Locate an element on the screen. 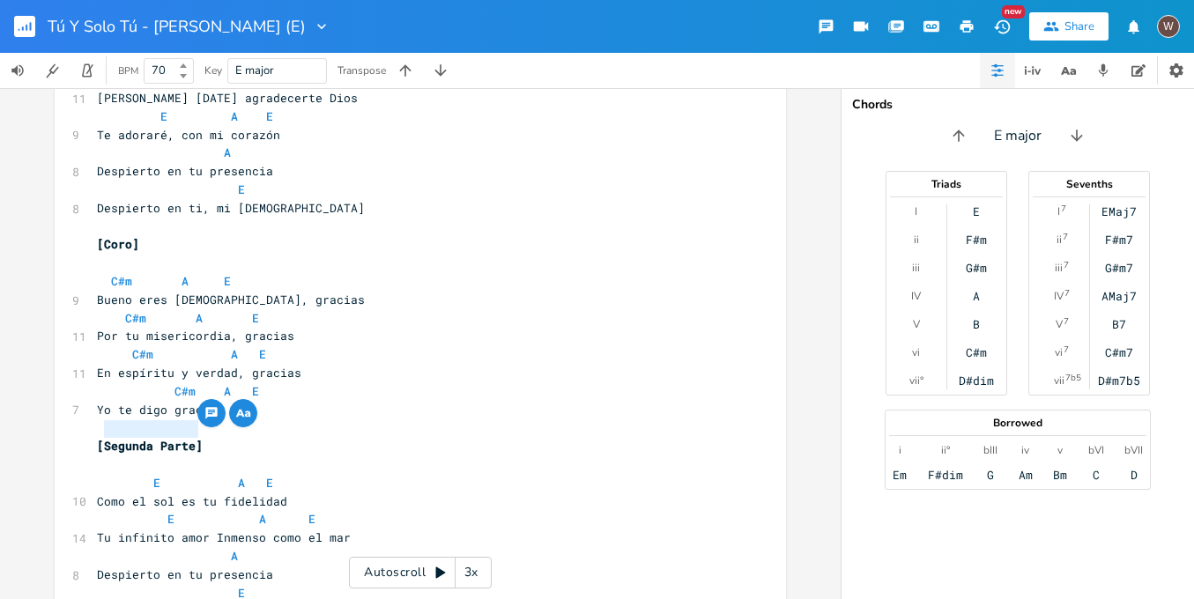 The image size is (1194, 599). div: C#m7 is located at coordinates (1119, 353).